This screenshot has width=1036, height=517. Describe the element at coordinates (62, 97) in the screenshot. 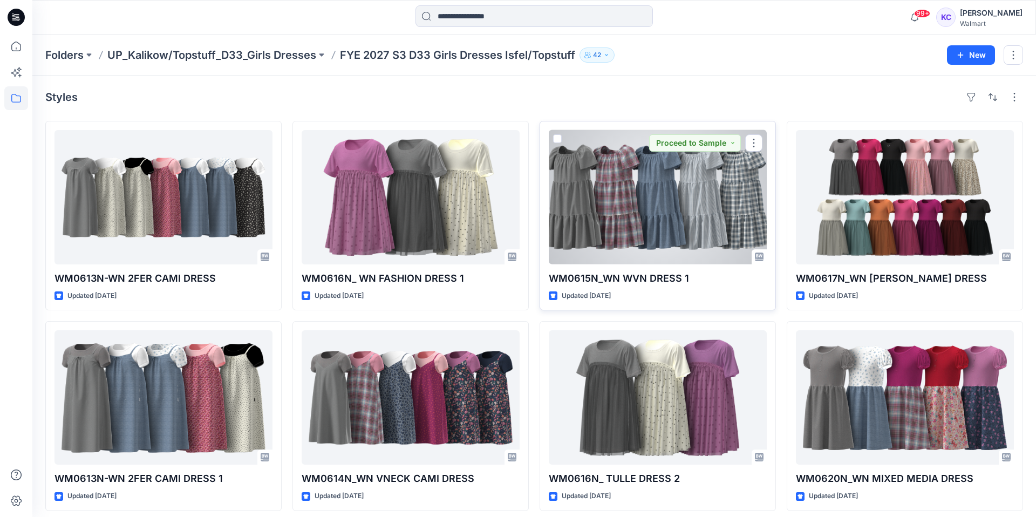

I see `h4: Styles` at that location.